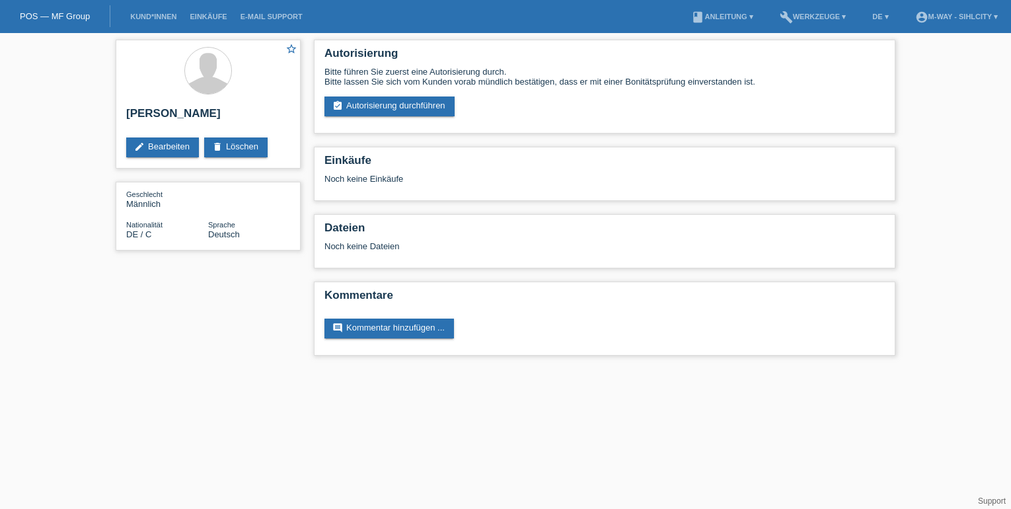 The image size is (1011, 509). I want to click on h2: Autorisierung, so click(605, 57).